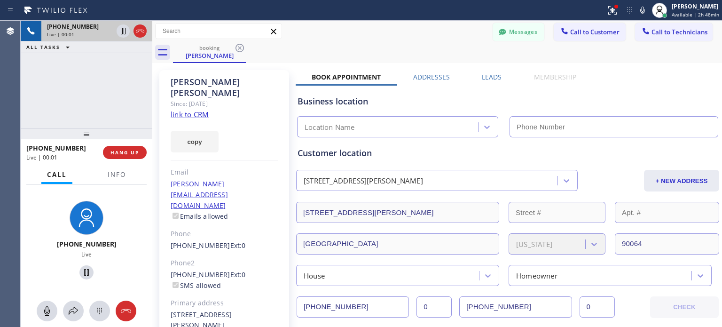 Image resolution: width=722 pixels, height=327 pixels. Describe the element at coordinates (224, 172) in the screenshot. I see `div: Email` at that location.